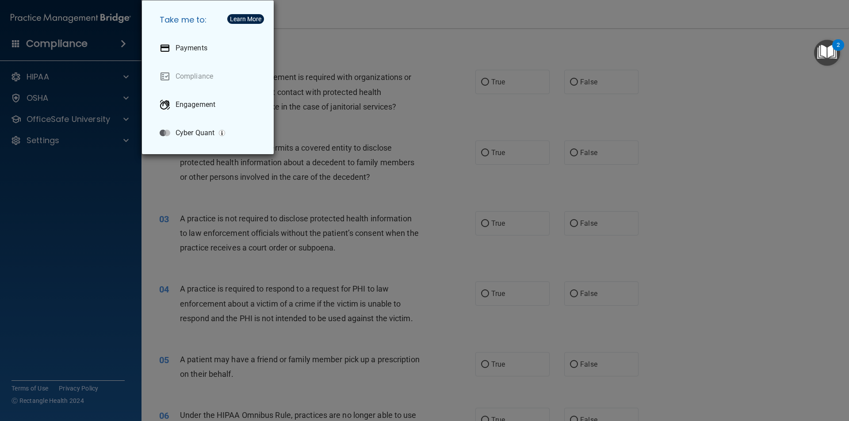 The width and height of the screenshot is (849, 421). What do you see at coordinates (210, 133) in the screenshot?
I see `a: Cyber Quant` at bounding box center [210, 133].